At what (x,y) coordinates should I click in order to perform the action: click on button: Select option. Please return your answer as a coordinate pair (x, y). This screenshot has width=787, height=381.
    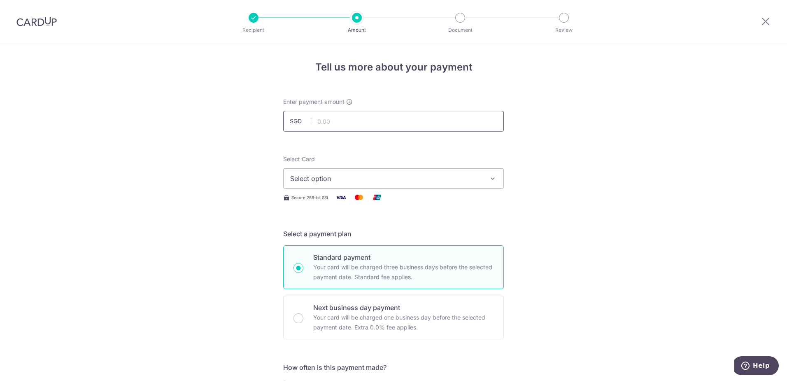
    Looking at the image, I should click on (394, 178).